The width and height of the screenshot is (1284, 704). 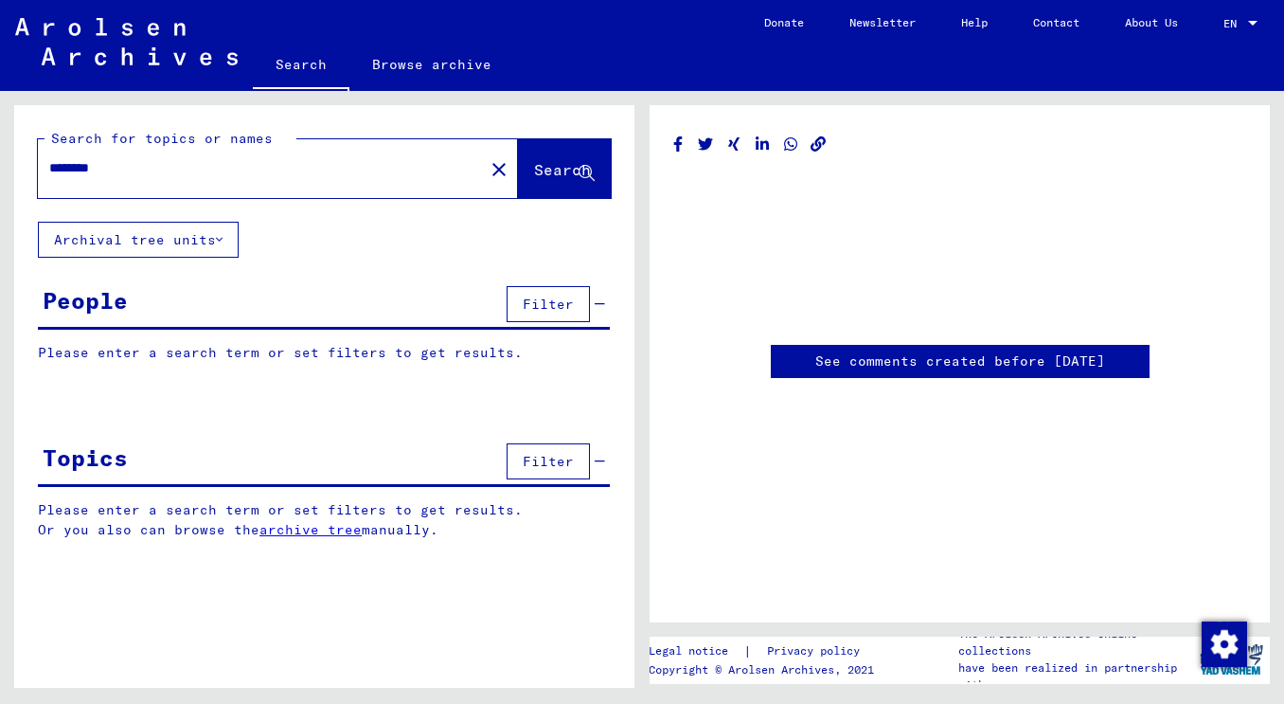 What do you see at coordinates (162, 138) in the screenshot?
I see `mat-label: Search for topics or names` at bounding box center [162, 138].